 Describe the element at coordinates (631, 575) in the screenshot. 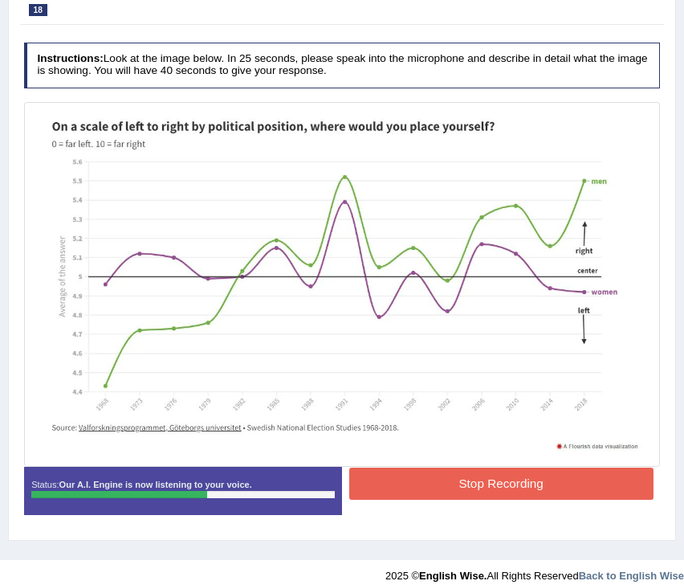

I see `strong: Back to English Wise` at that location.